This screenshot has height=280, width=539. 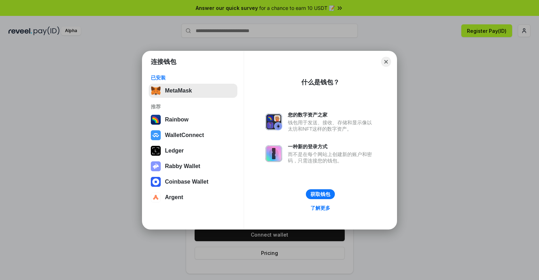 I want to click on h1: 连接钱包, so click(x=163, y=62).